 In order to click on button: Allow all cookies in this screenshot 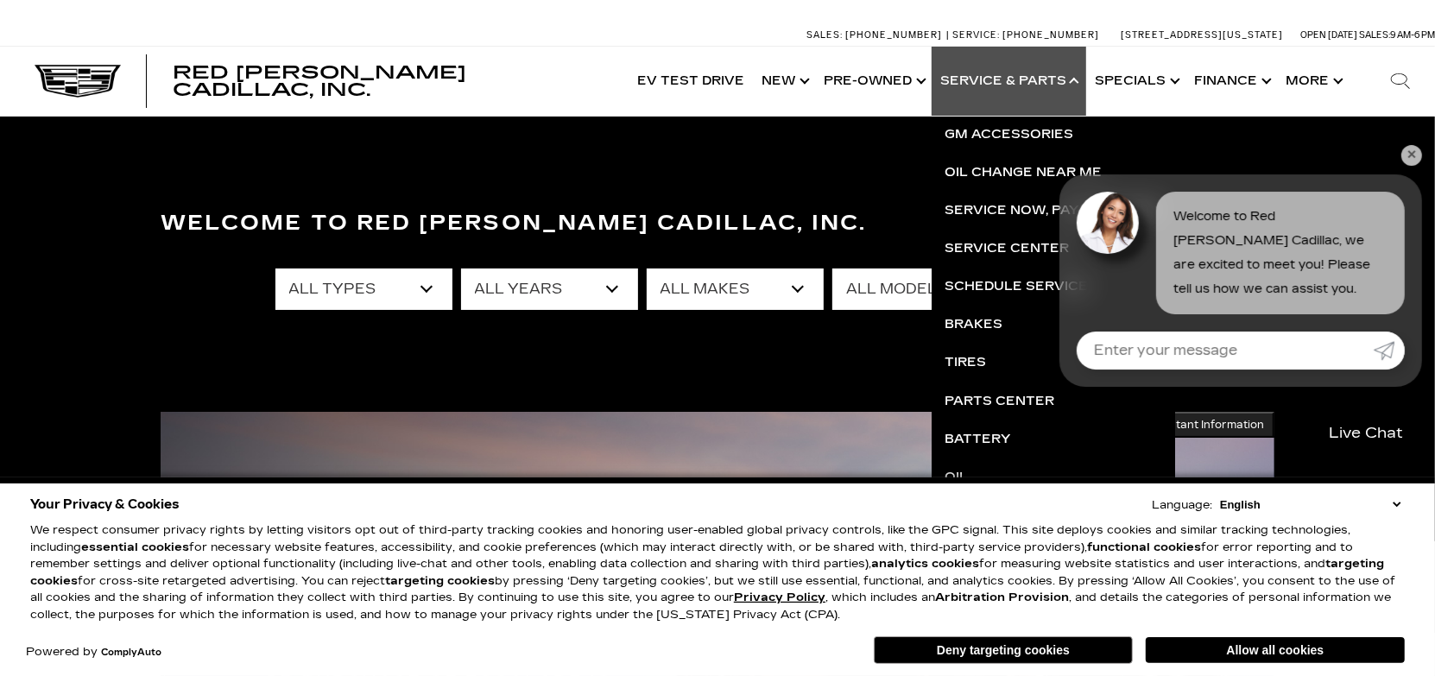, I will do `click(1276, 650)`.